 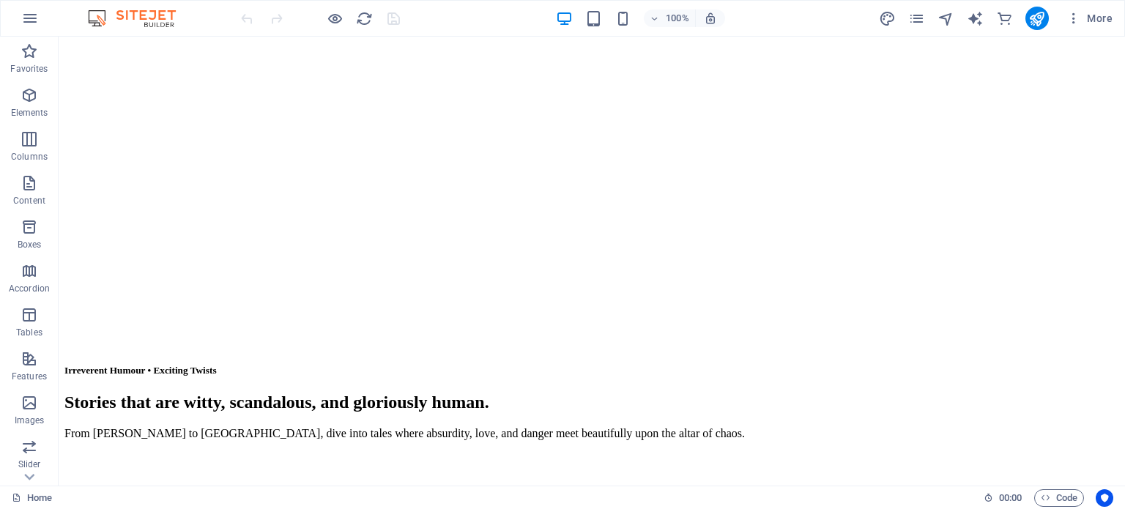 I want to click on span: More, so click(x=1089, y=18).